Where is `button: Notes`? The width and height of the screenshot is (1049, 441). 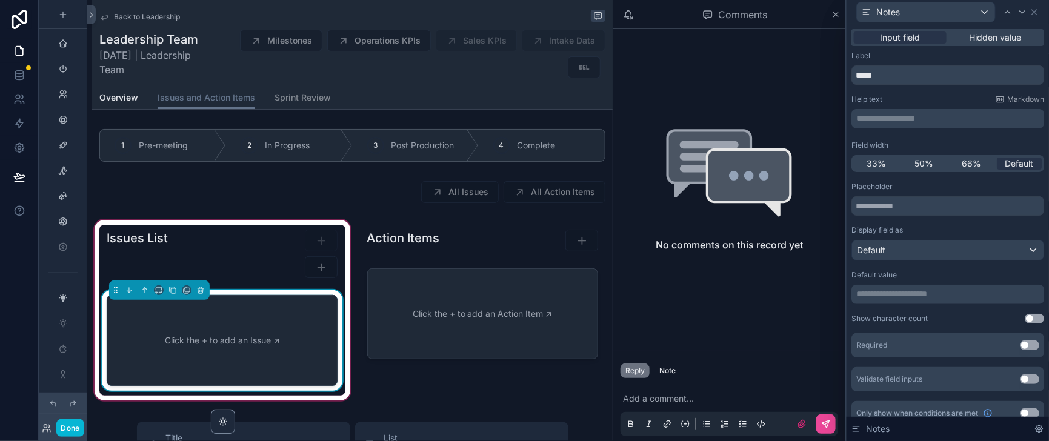 button: Notes is located at coordinates (926, 12).